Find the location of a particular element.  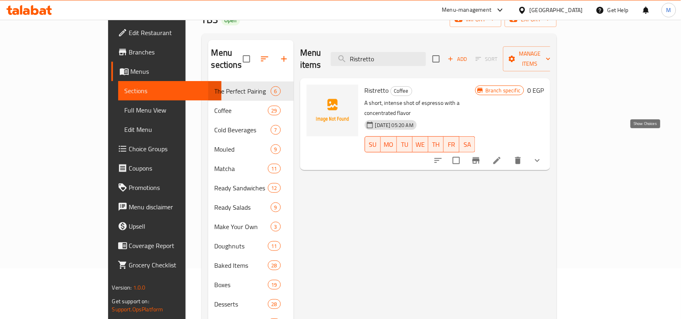

span: Branch specific is located at coordinates (503, 90).